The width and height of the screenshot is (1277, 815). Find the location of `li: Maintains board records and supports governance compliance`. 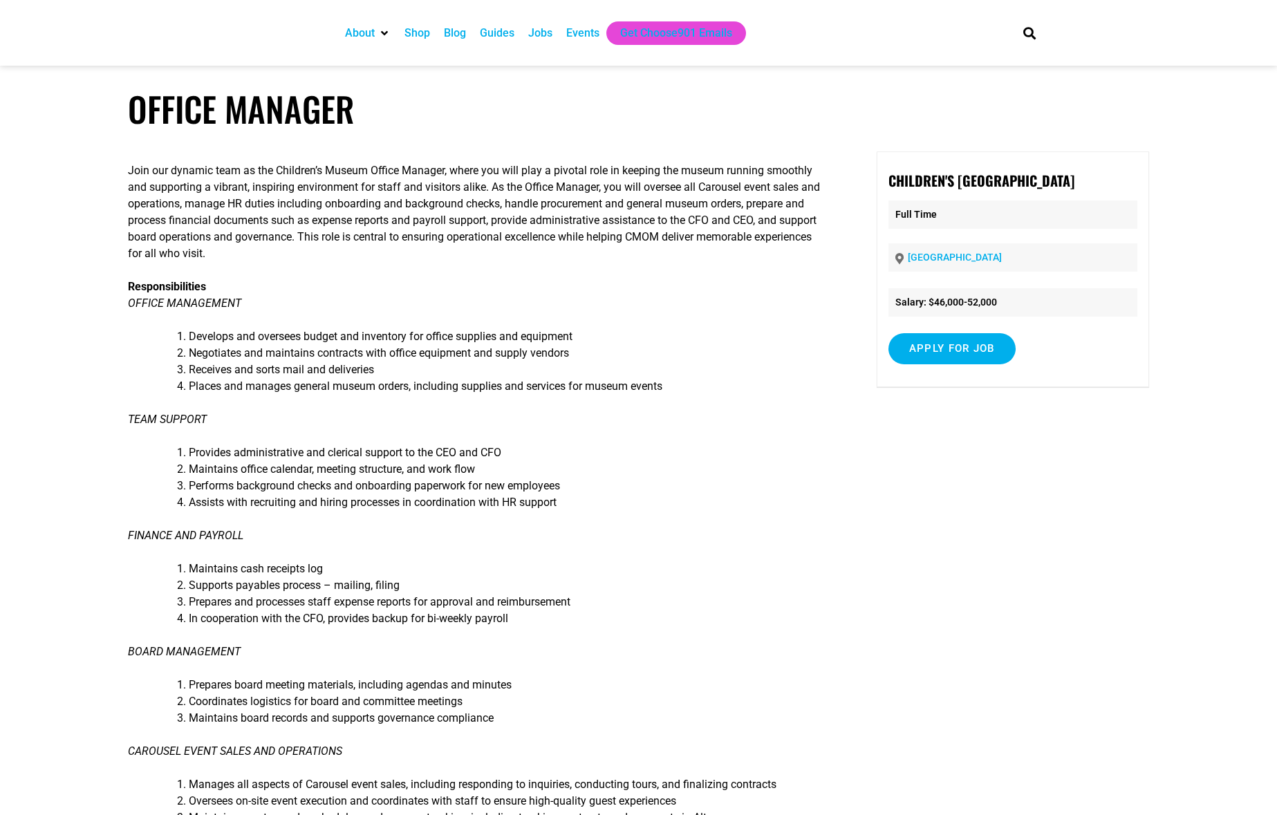

li: Maintains board records and supports governance compliance is located at coordinates (507, 719).